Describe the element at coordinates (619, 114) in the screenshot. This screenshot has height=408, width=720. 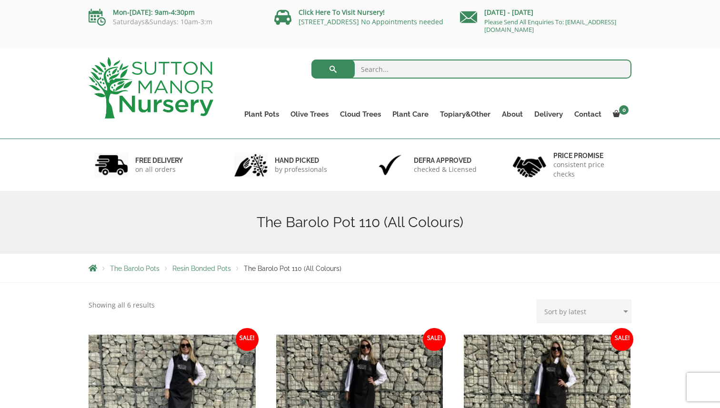
I see `a: 0` at that location.